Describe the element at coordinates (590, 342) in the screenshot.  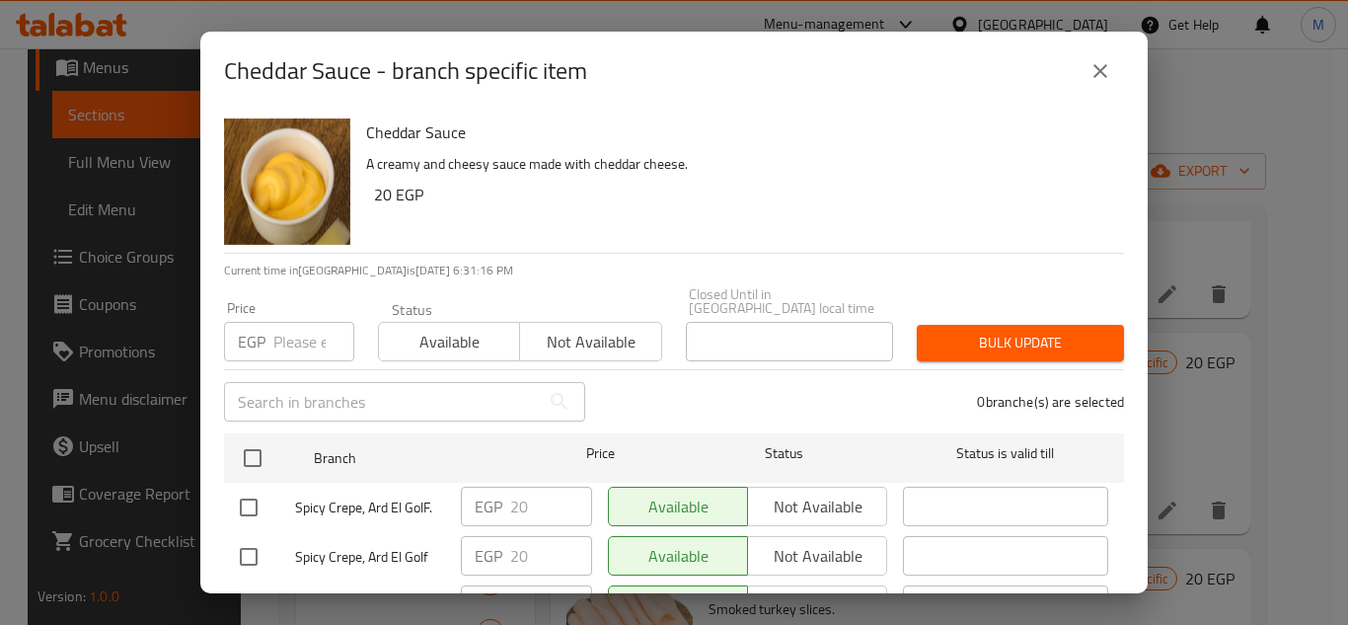
I see `span: Not available` at that location.